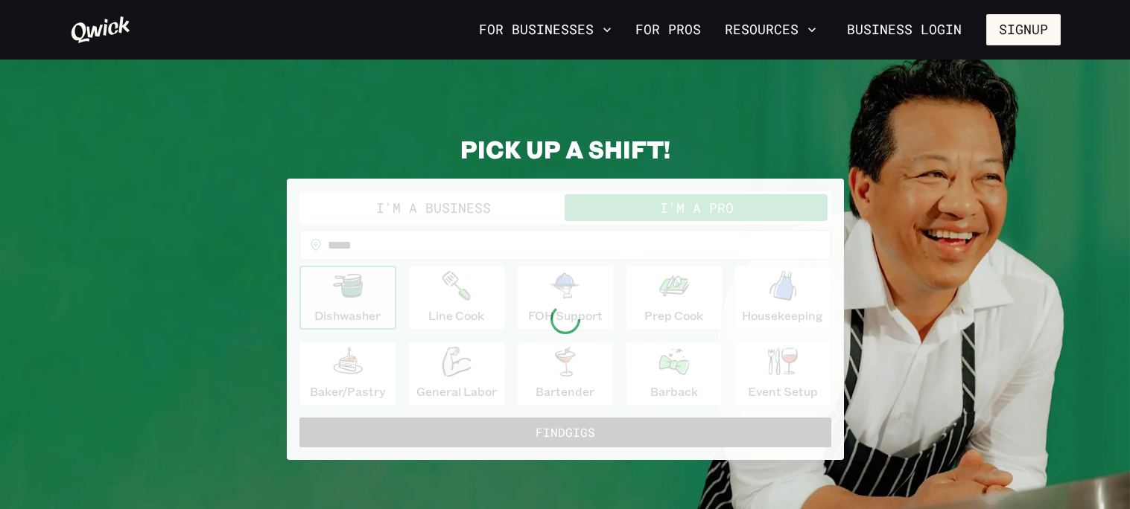 This screenshot has width=1130, height=509. Describe the element at coordinates (668, 30) in the screenshot. I see `a: For Pros` at that location.